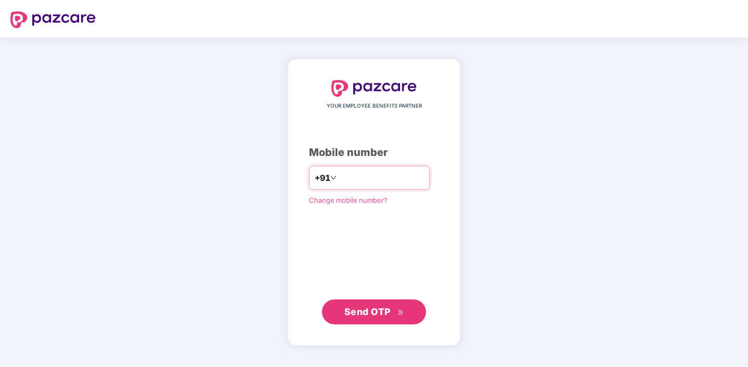  I want to click on a: Change mobile number?, so click(348, 200).